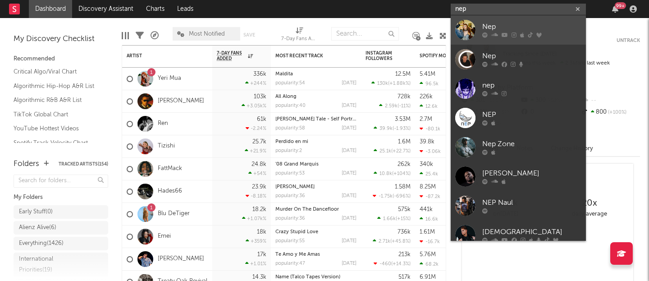 This screenshot has height=281, width=649. What do you see at coordinates (589, 214) in the screenshot?
I see `div: daily average` at bounding box center [589, 214].